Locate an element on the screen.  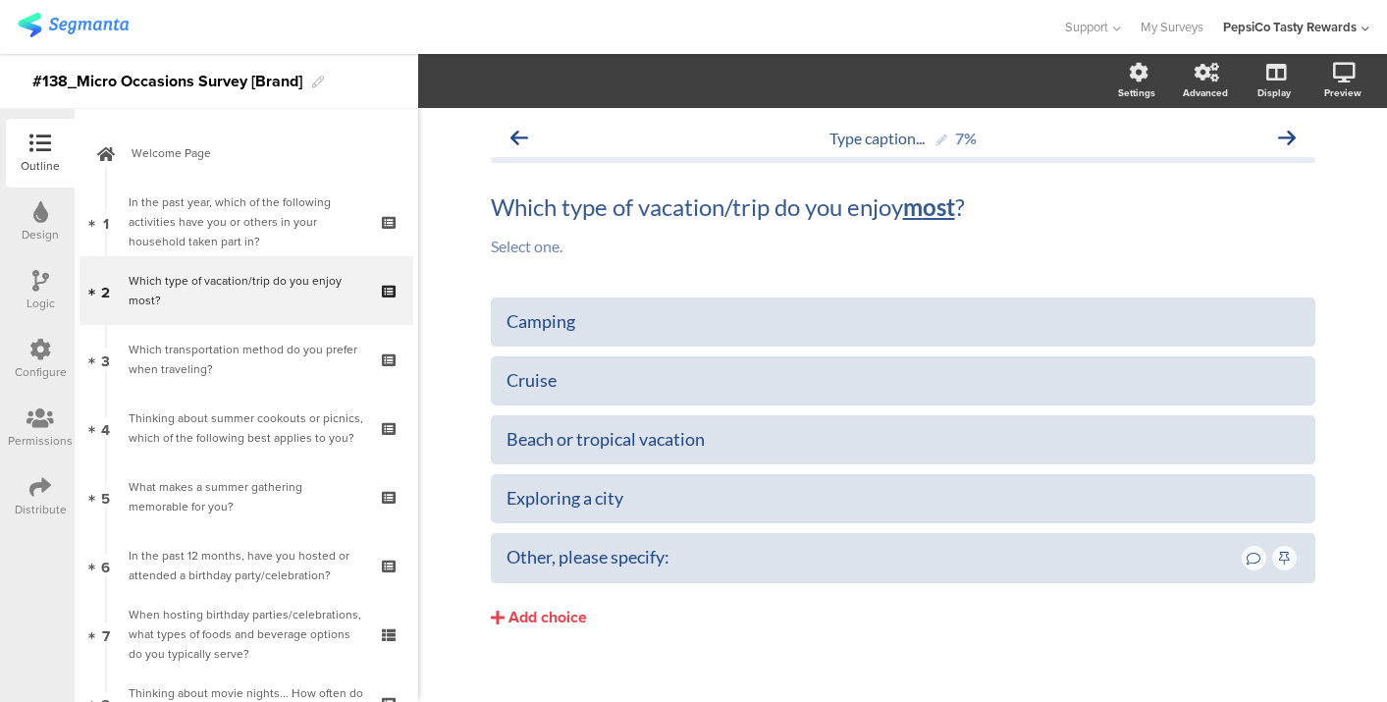
a: 2 Which type of vacation/trip do you enjoy m ost? is located at coordinates (246, 291).